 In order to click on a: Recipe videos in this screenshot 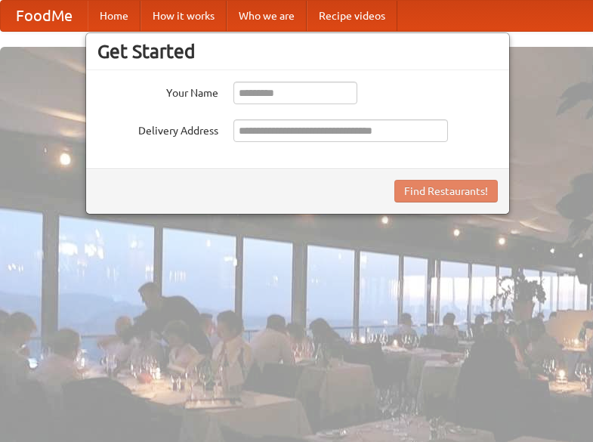, I will do `click(352, 16)`.